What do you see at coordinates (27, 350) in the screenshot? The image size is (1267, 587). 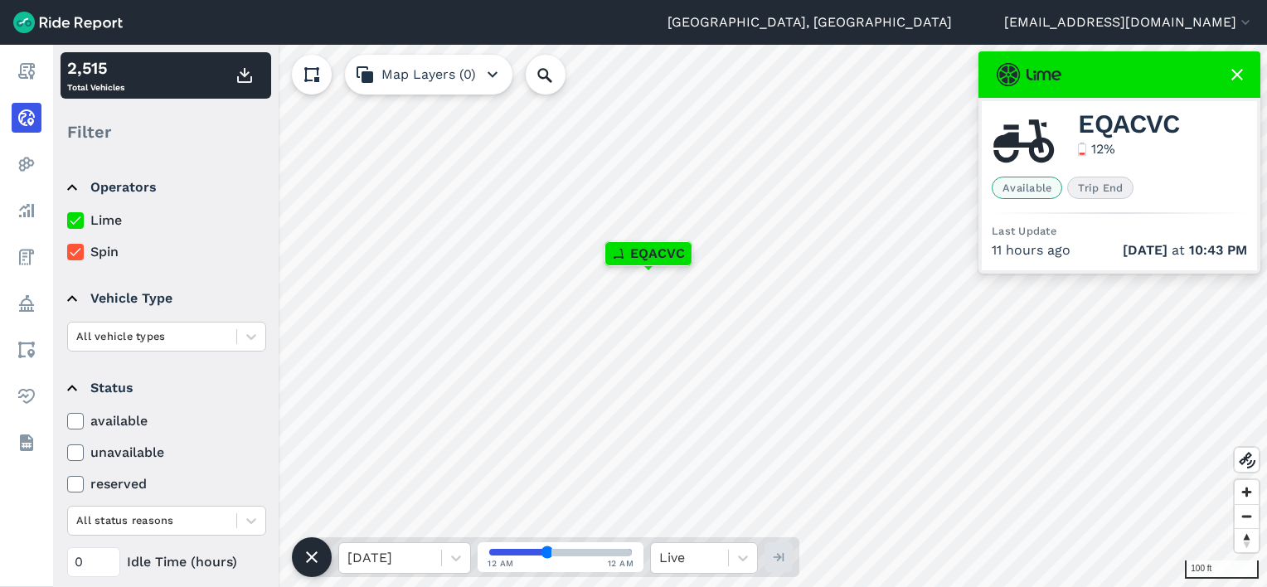 I see `a: Areas` at bounding box center [27, 350].